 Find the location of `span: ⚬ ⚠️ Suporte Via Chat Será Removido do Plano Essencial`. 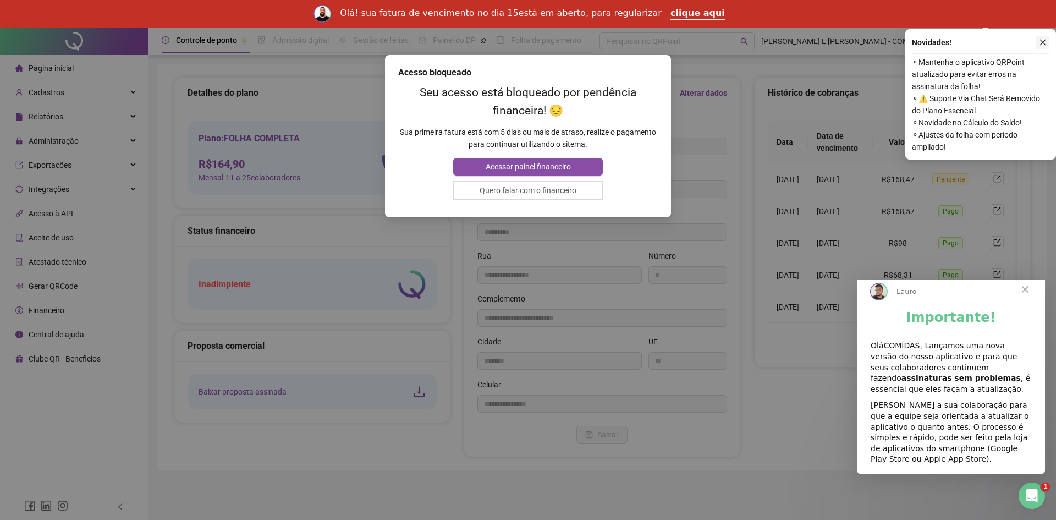

span: ⚬ ⚠️ Suporte Via Chat Será Removido do Plano Essencial is located at coordinates (981, 105).